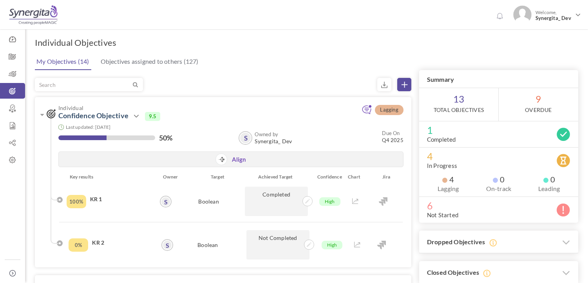 The image size is (588, 283). Describe the element at coordinates (404, 85) in the screenshot. I see `a: Create Objective` at that location.